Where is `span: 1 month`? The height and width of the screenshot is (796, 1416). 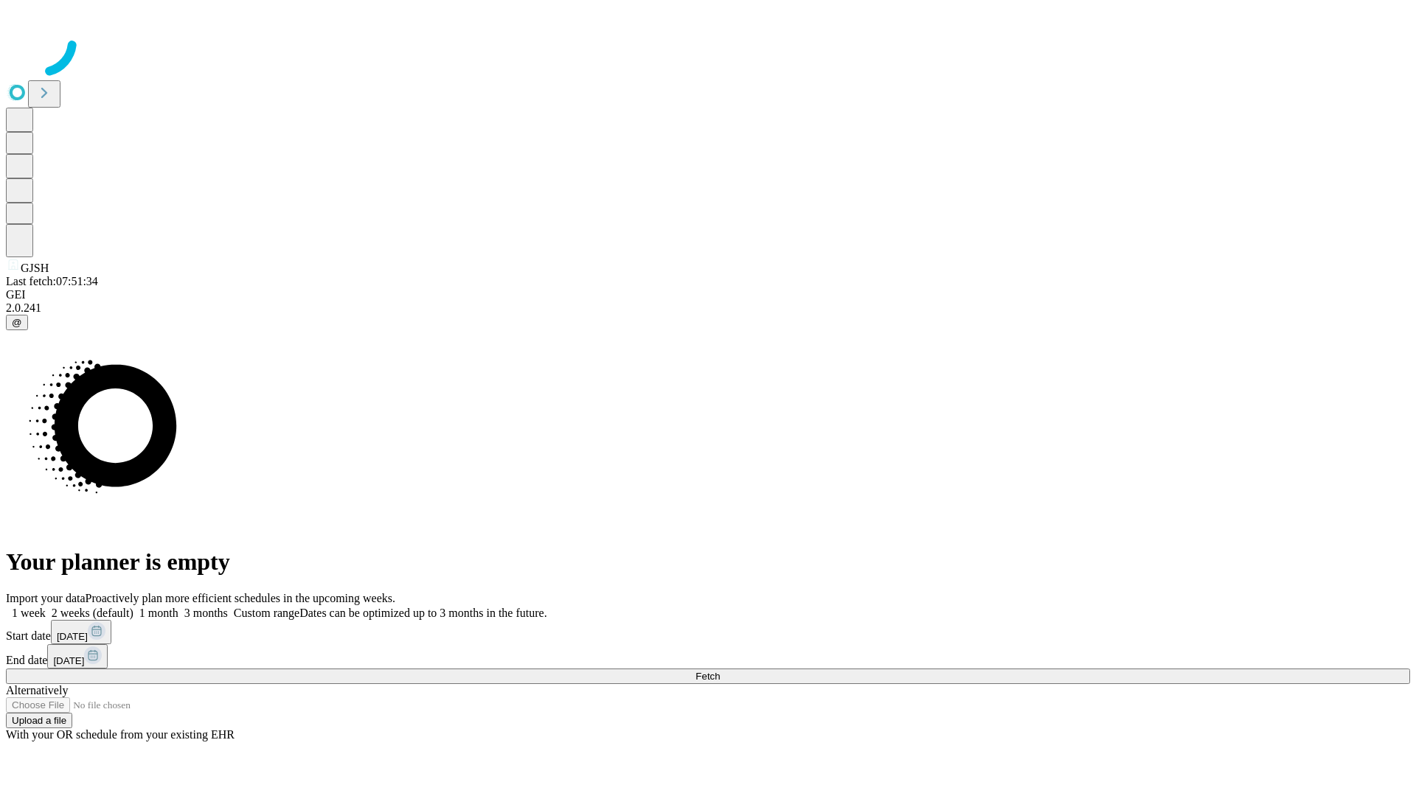 span: 1 month is located at coordinates (159, 613).